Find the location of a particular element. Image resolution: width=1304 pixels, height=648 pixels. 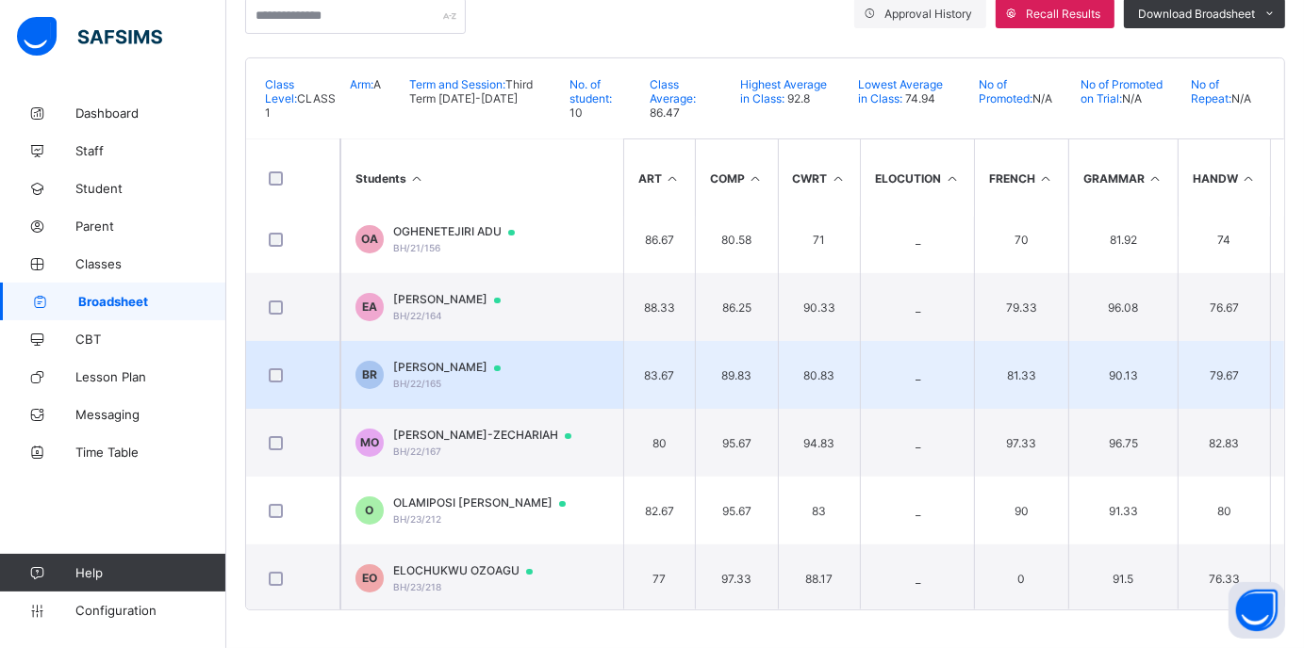

span: No of Promoted on Trial: is located at coordinates (1121, 91).